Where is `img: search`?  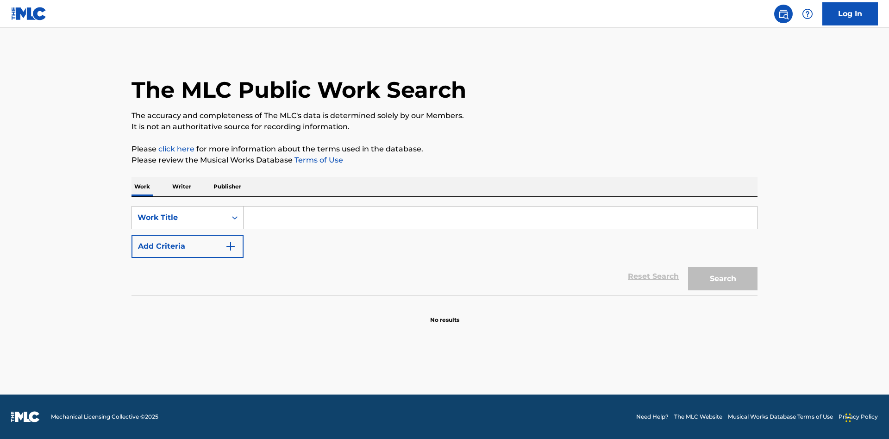
img: search is located at coordinates (783, 14).